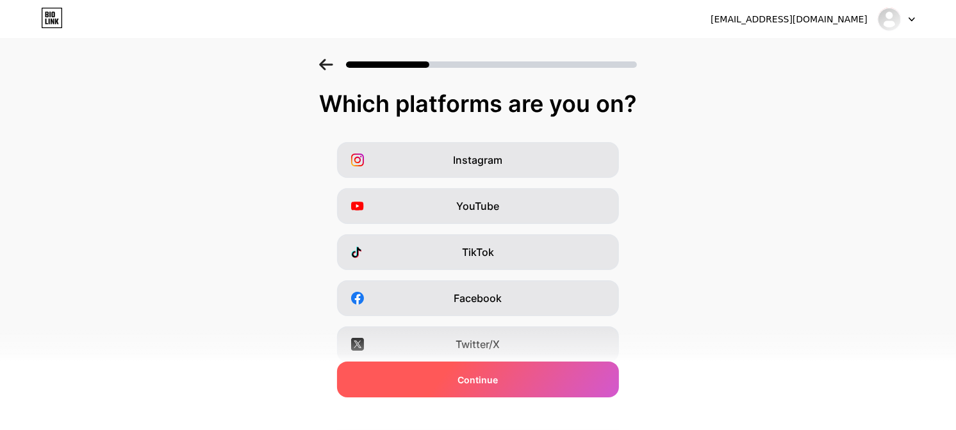 The height and width of the screenshot is (430, 956). I want to click on span: Continue, so click(478, 380).